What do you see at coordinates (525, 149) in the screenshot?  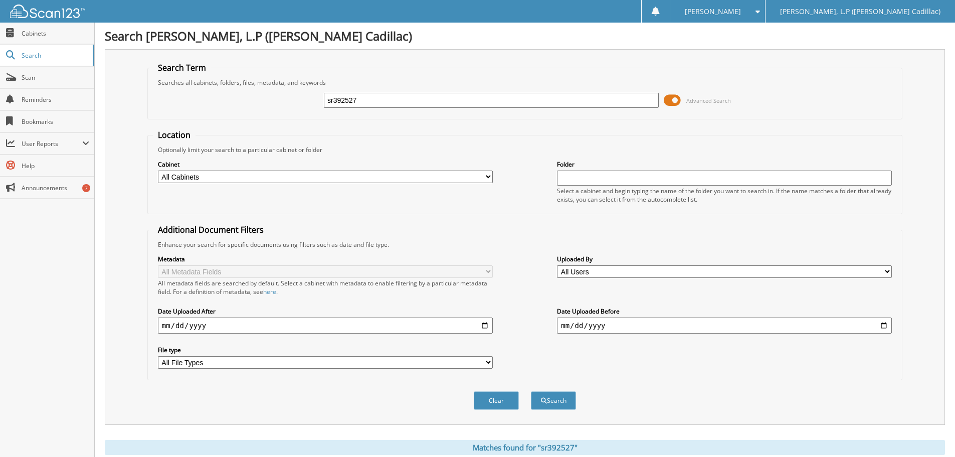 I see `div: Optionally limit your search to a particular cabinet or folder` at bounding box center [525, 149].